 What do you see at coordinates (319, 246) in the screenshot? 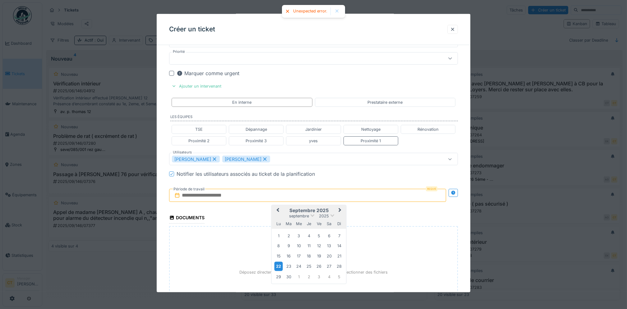
I see `div: Choose vendredi 12 septembre 2025` at bounding box center [319, 246].